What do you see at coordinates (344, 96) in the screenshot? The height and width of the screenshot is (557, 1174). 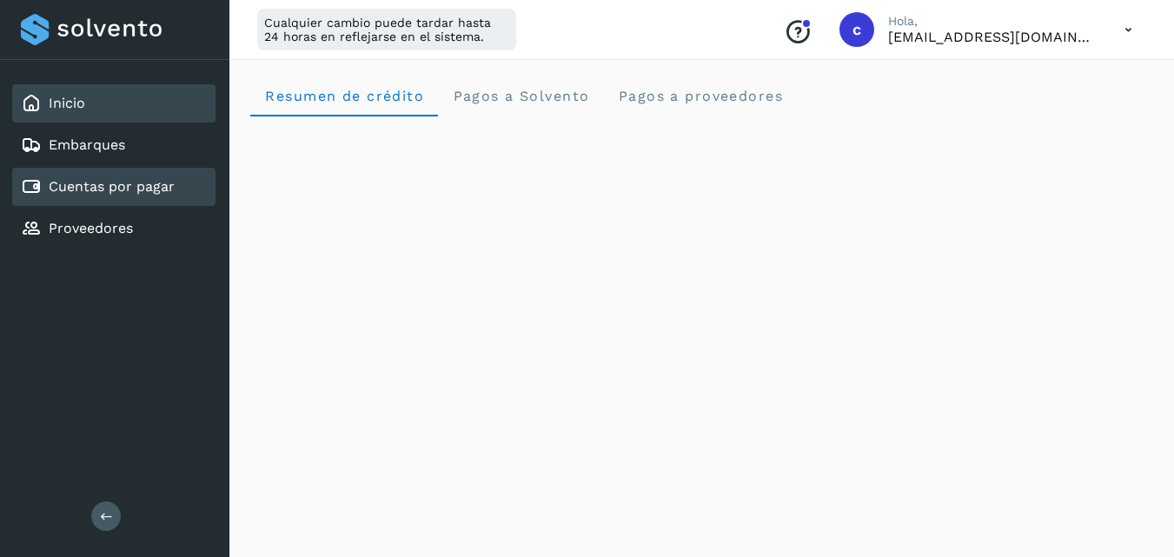 I see `span: Resumen de crédito` at bounding box center [344, 96].